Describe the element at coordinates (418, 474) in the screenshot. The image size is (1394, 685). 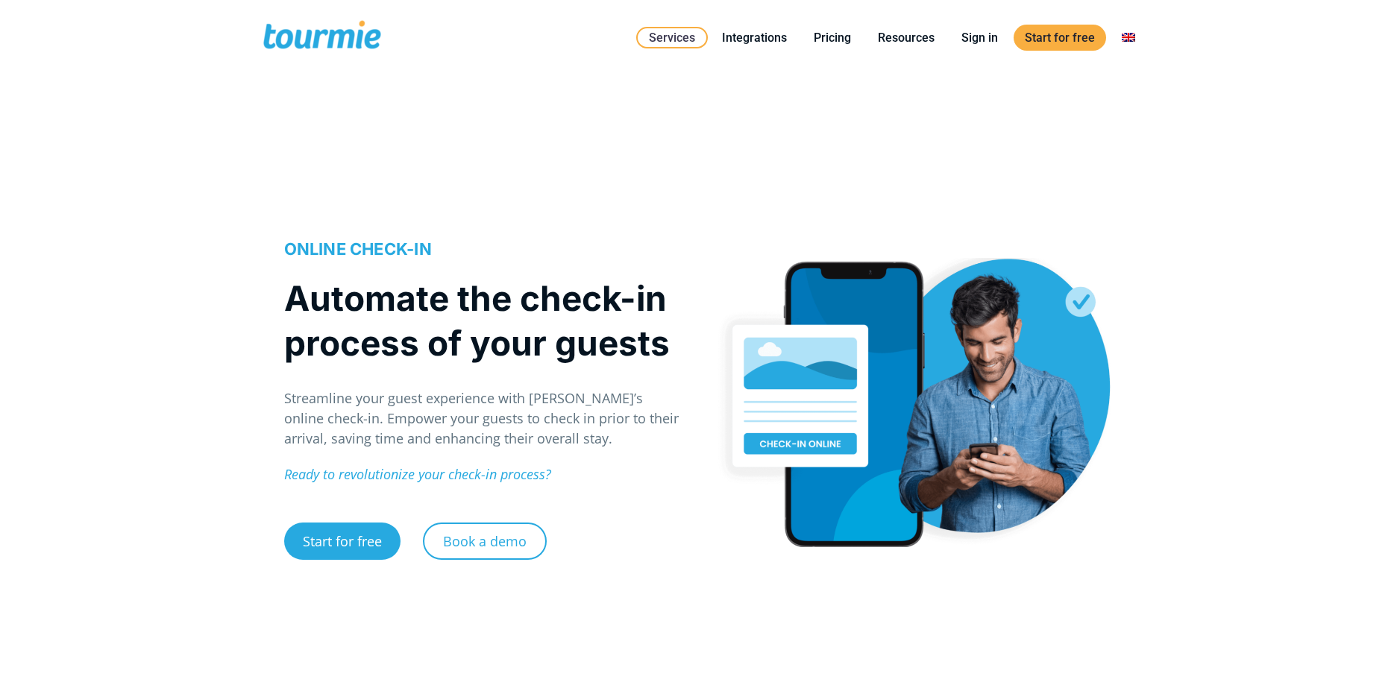
I see `em: Ready to revolutionize your check-in process?` at that location.